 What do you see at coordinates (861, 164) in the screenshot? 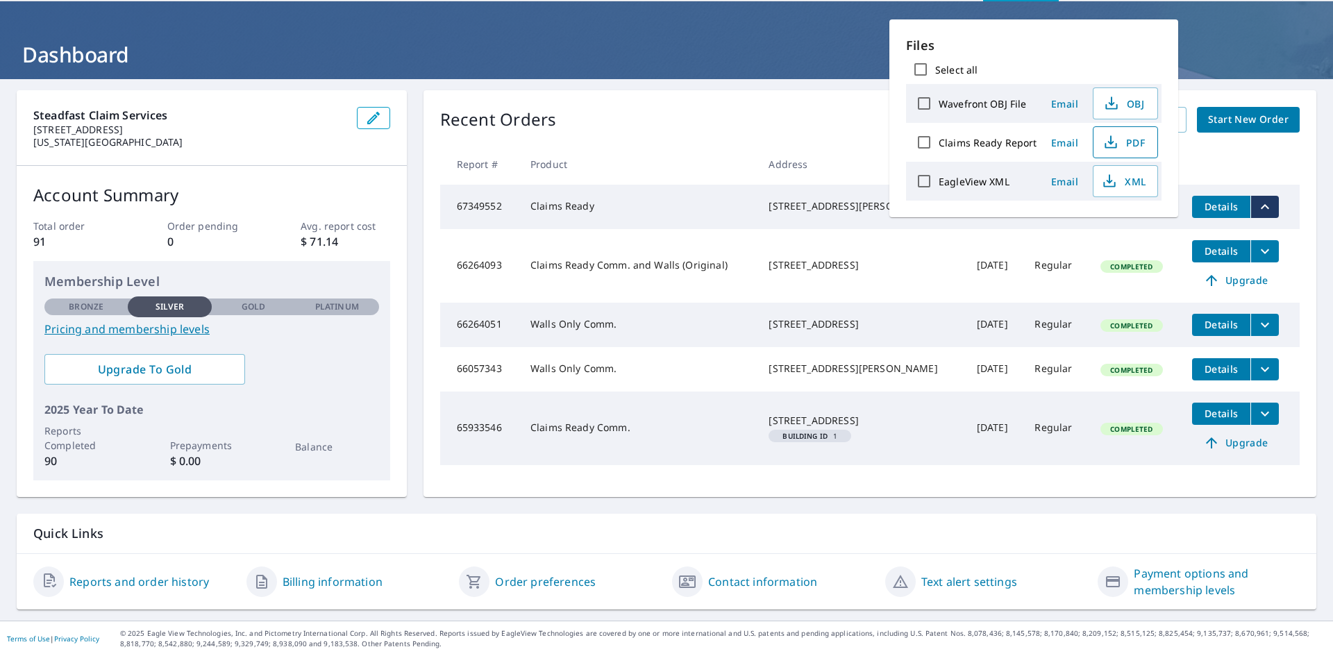
I see `th: Address` at bounding box center [861, 164].